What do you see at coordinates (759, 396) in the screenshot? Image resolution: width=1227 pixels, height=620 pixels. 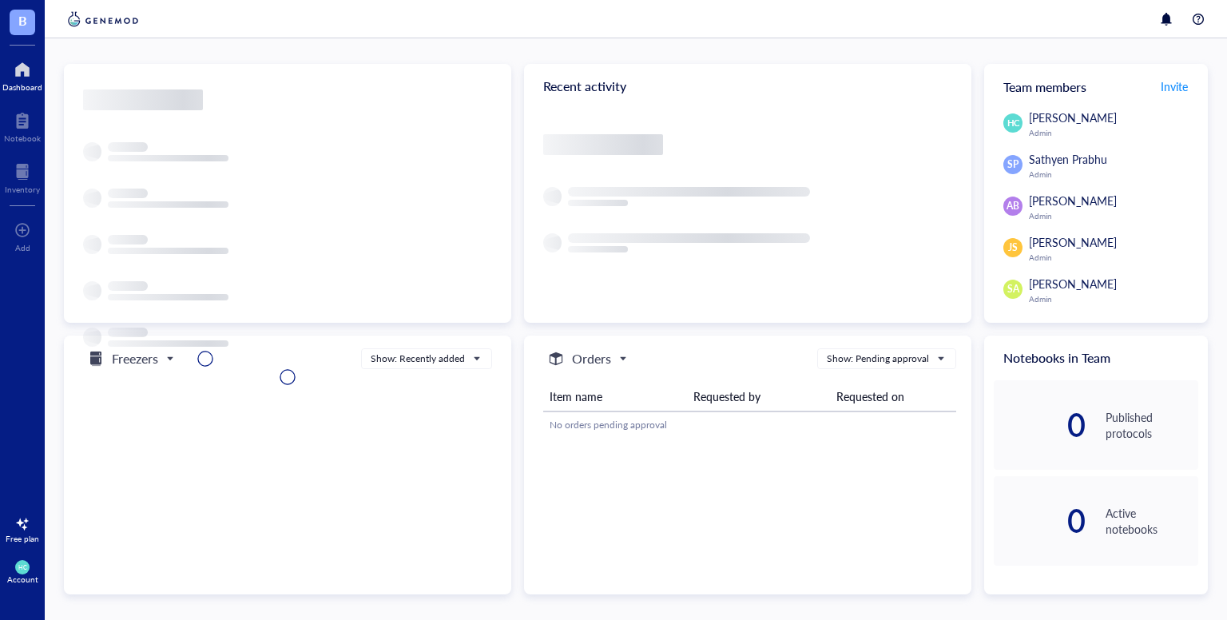 I see `th: Requested by` at bounding box center [759, 396].